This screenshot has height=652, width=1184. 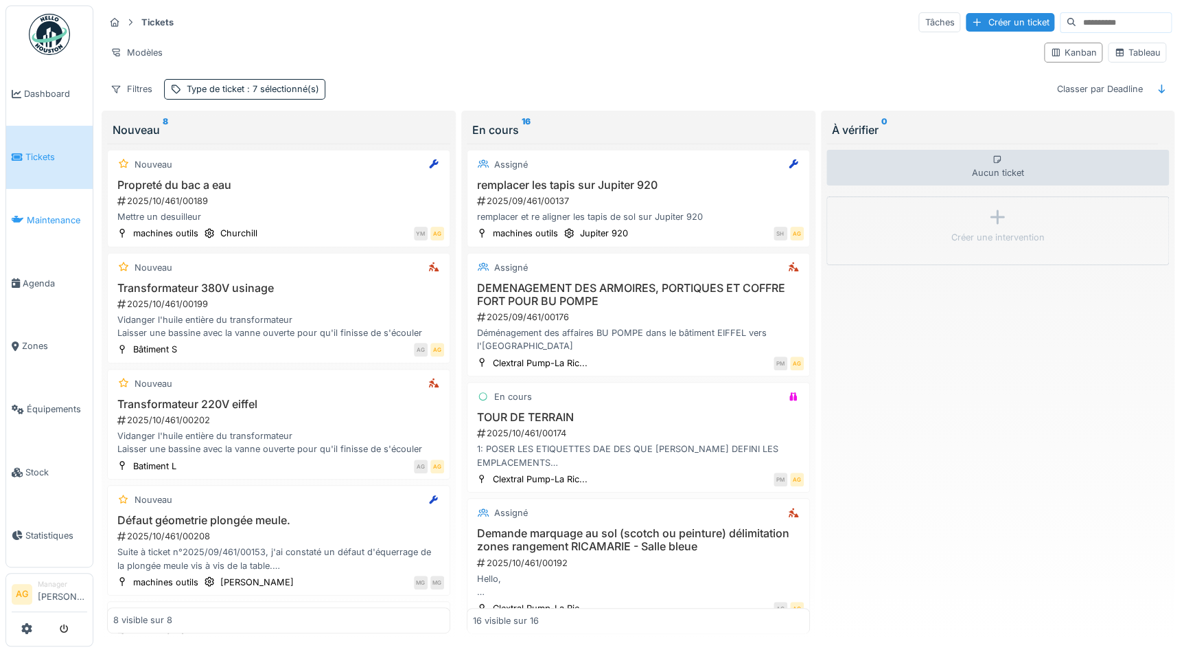 What do you see at coordinates (22, 594) in the screenshot?
I see `li: AG` at bounding box center [22, 594].